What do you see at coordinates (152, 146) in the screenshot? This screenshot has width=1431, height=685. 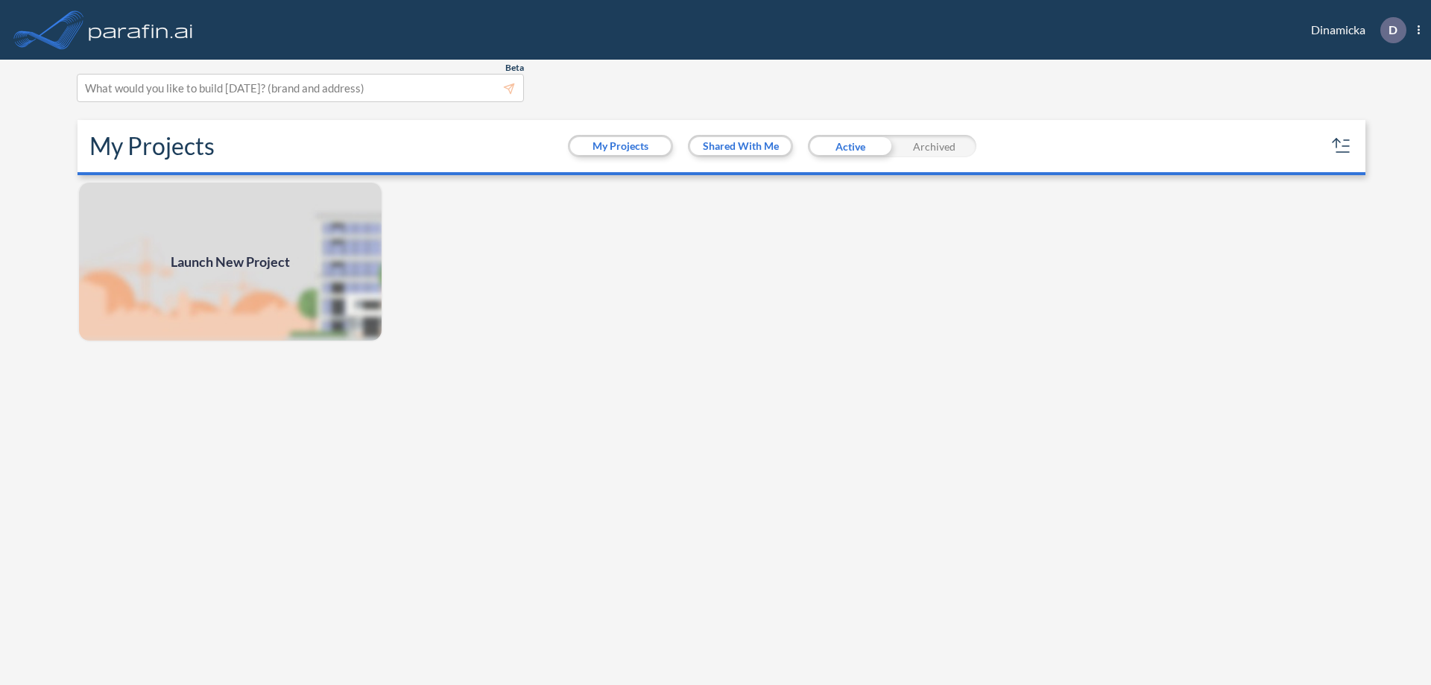 I see `h2: My Projects` at bounding box center [152, 146].